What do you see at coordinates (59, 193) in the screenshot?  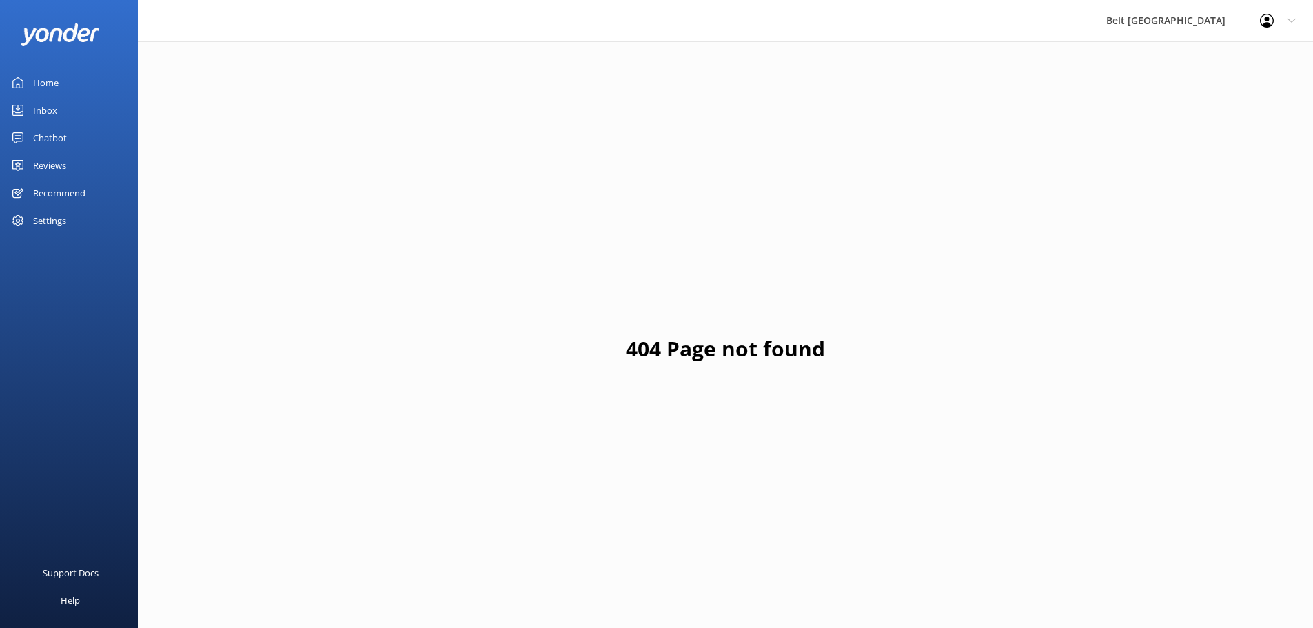 I see `div: Recommend` at bounding box center [59, 193].